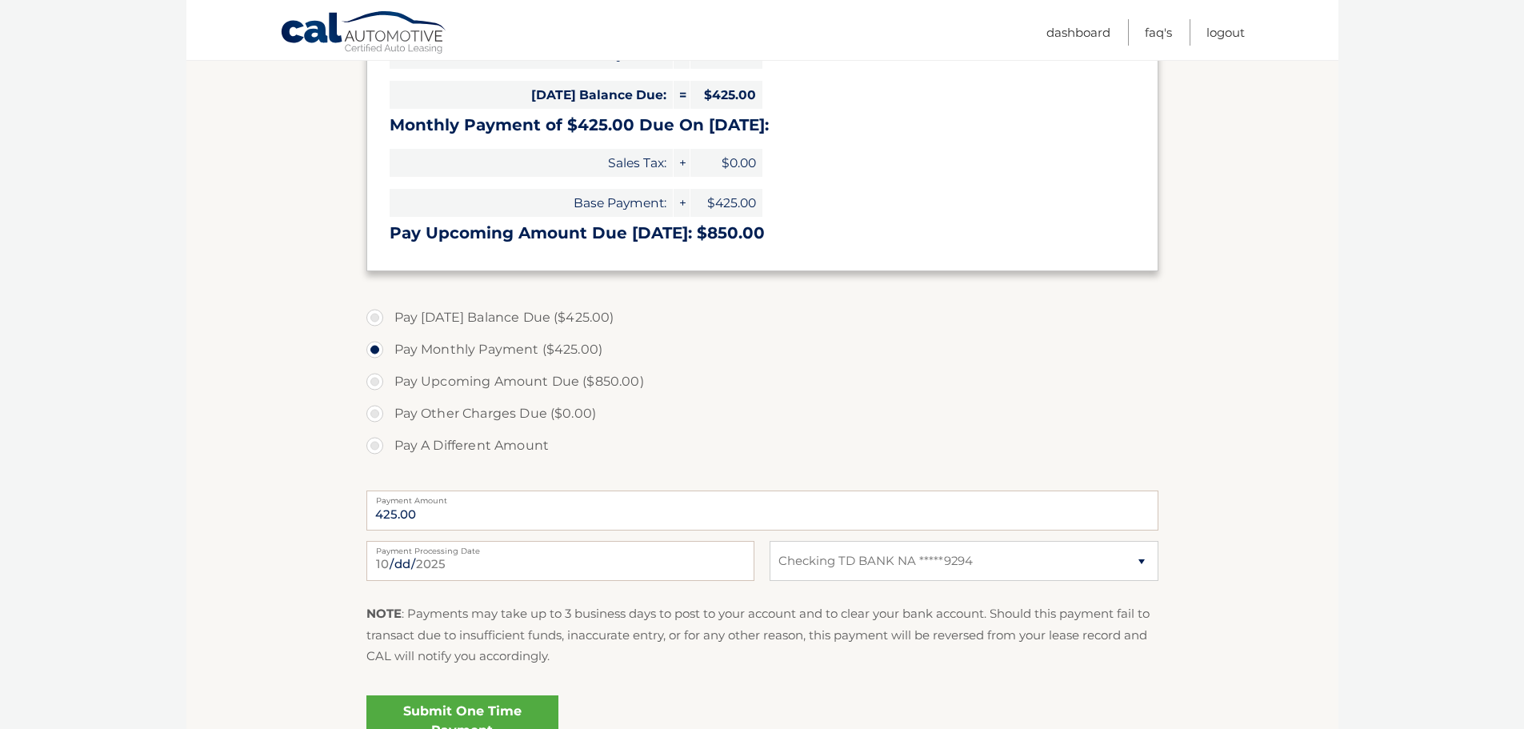 Image resolution: width=1524 pixels, height=729 pixels. I want to click on label: Pay Other Charges Due ($0.00), so click(762, 413).